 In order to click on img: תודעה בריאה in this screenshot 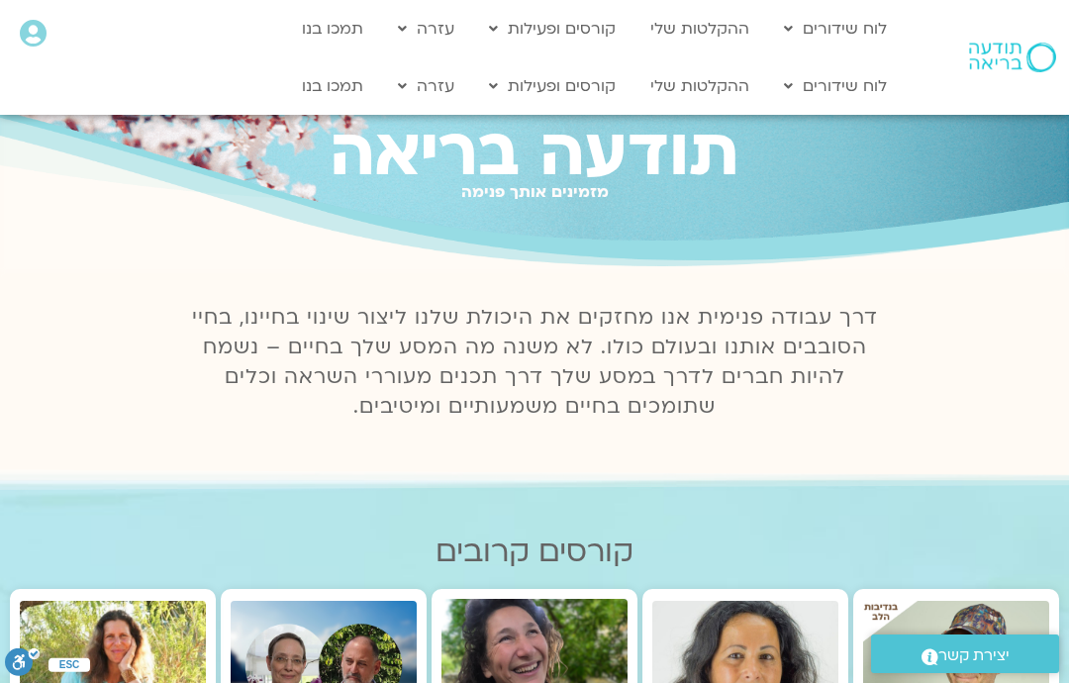, I will do `click(1012, 57)`.